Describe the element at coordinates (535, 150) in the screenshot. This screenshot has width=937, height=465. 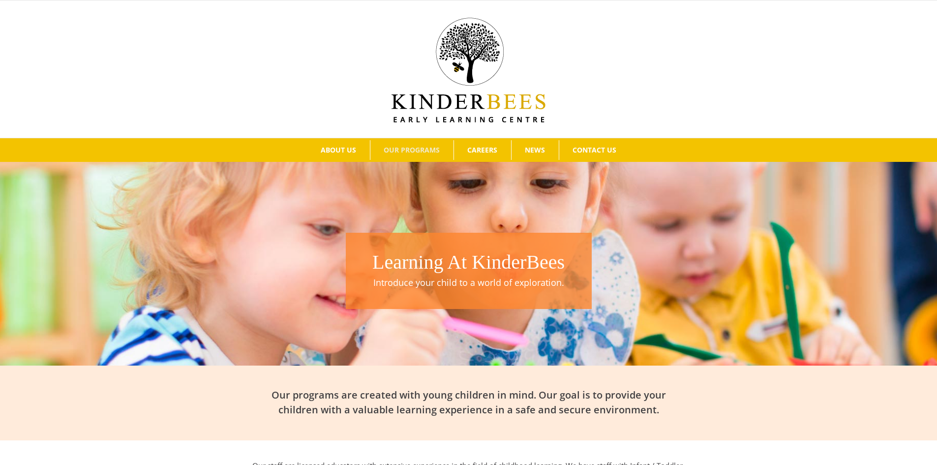
I see `a: NEWS` at that location.